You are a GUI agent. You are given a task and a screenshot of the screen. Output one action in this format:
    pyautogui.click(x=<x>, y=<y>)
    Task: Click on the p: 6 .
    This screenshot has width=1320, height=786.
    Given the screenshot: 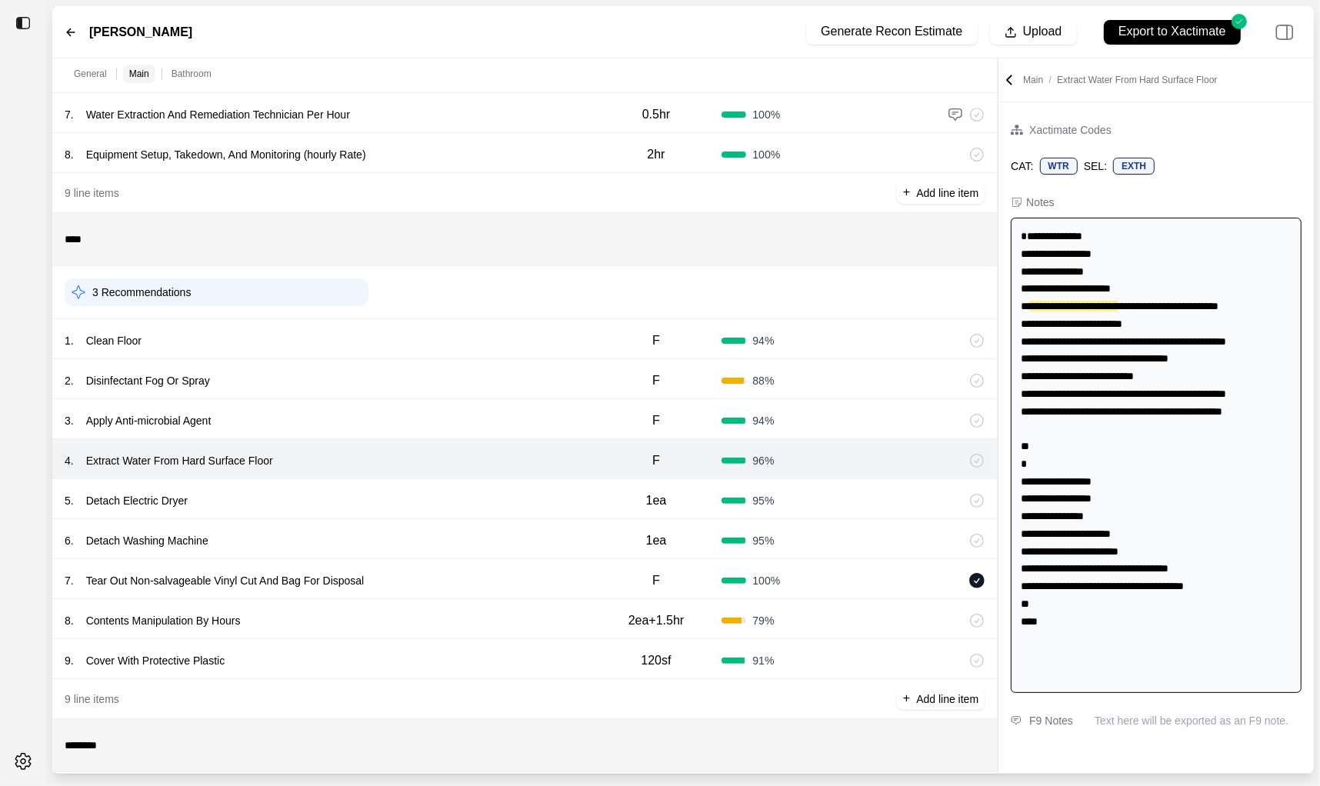 What is the action you would take?
    pyautogui.click(x=69, y=541)
    